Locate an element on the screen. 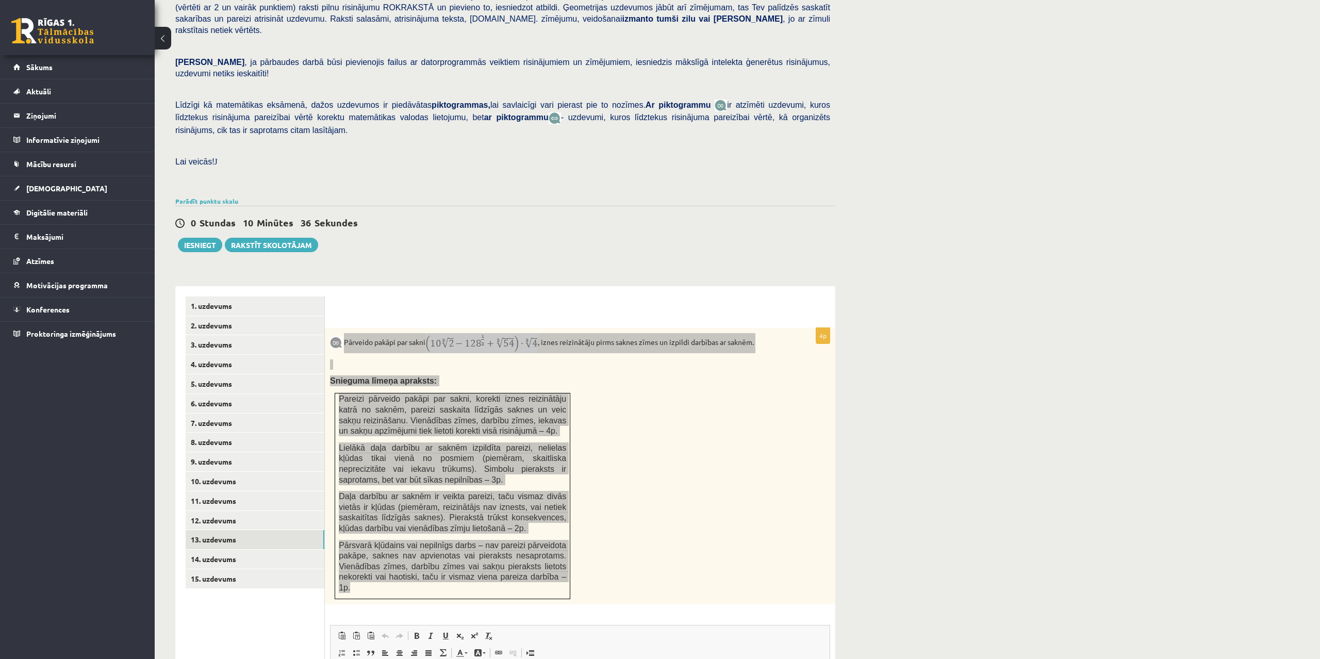 This screenshot has width=1320, height=659. b: piktogrammas, is located at coordinates (461, 105).